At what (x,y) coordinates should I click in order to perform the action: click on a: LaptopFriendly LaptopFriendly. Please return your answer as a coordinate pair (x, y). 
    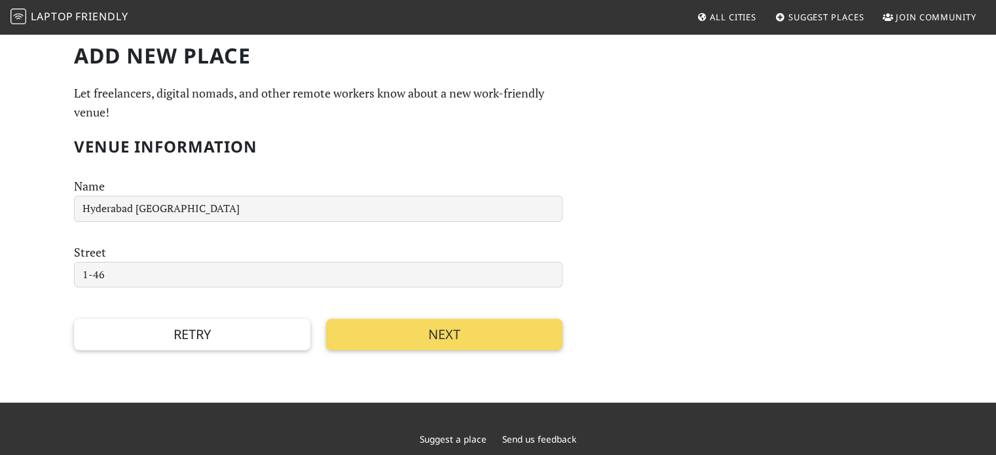
    Looking at the image, I should click on (69, 17).